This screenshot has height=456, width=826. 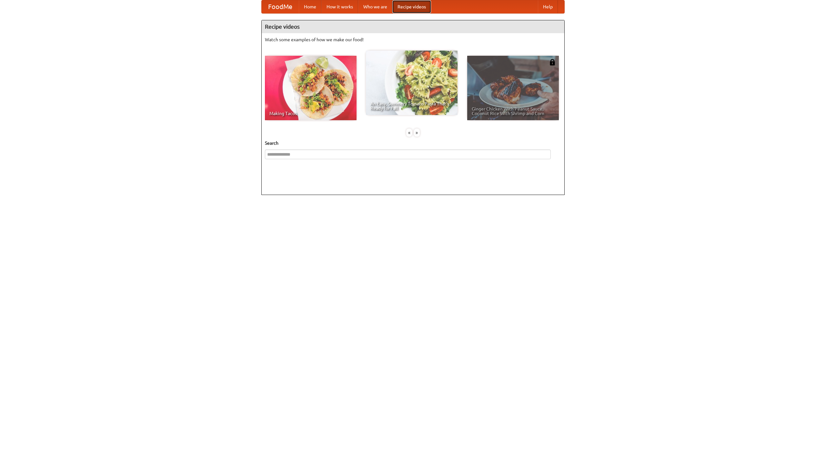 What do you see at coordinates (311, 88) in the screenshot?
I see `a: Making Tacos` at bounding box center [311, 88].